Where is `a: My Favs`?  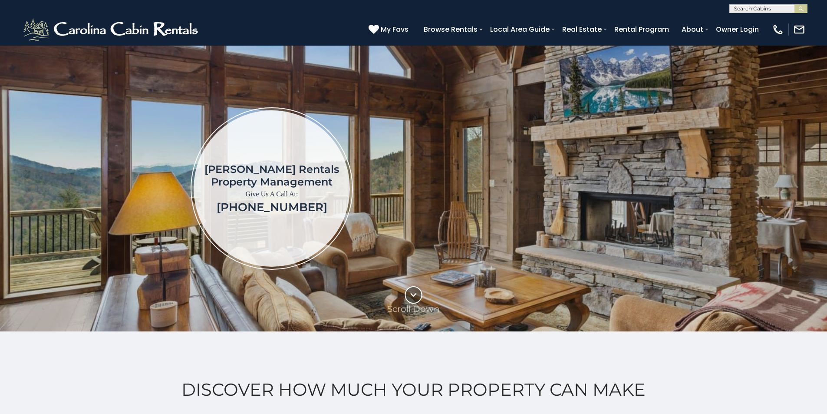
a: My Favs is located at coordinates (389, 30).